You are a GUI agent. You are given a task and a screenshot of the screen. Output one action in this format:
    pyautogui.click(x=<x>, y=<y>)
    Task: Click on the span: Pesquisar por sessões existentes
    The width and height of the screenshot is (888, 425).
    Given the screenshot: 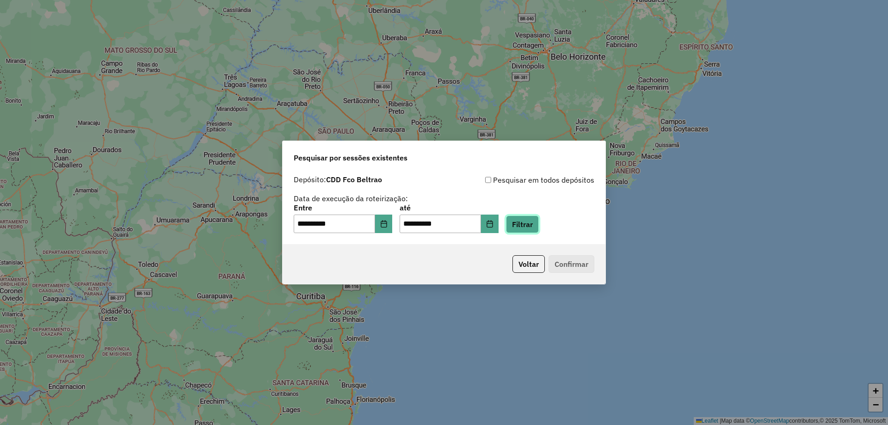 What is the action you would take?
    pyautogui.click(x=351, y=158)
    